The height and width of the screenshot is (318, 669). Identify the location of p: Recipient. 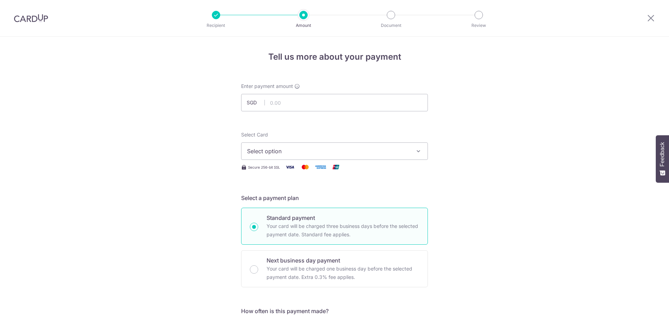
(216, 25).